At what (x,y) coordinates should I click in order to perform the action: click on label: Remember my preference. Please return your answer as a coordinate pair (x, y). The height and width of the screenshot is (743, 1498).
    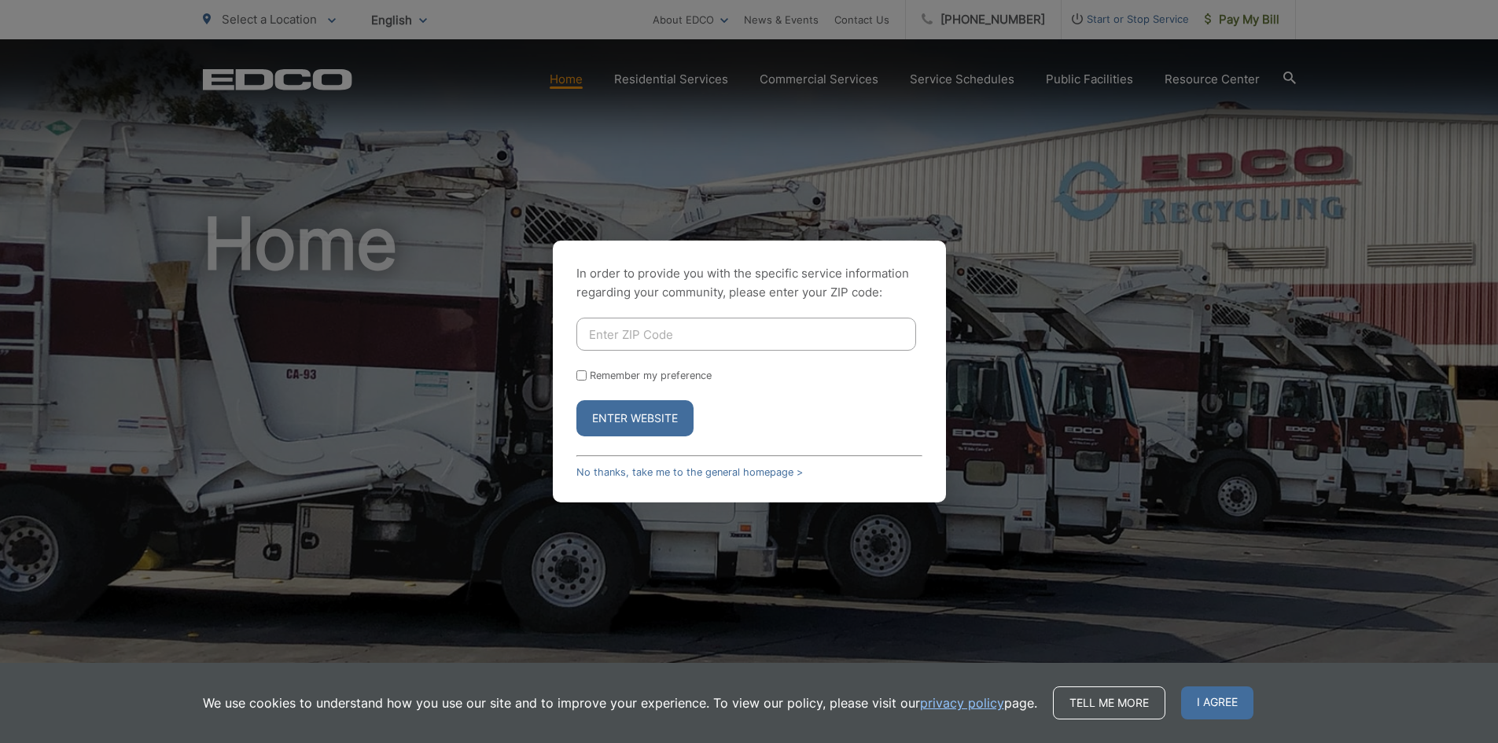
    Looking at the image, I should click on (650, 375).